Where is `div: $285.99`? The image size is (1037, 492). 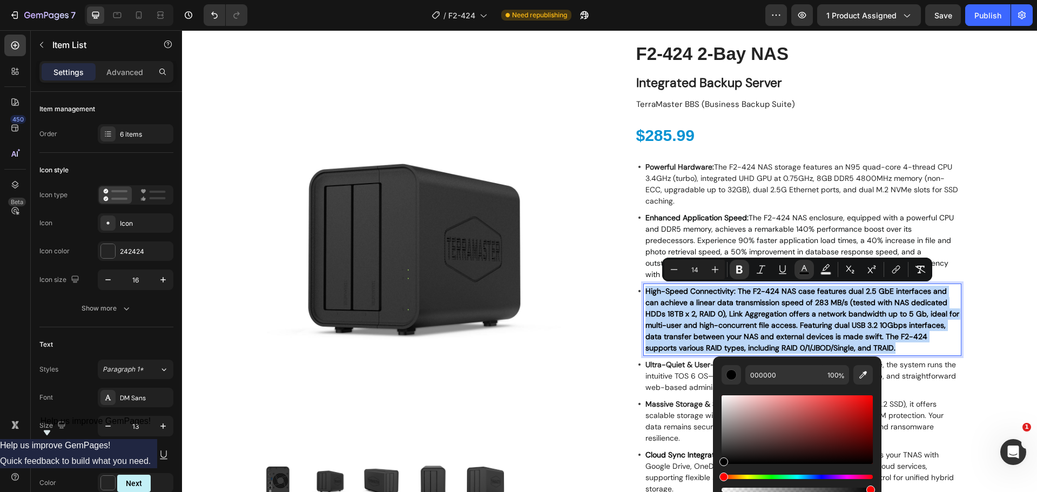 div: $285.99 is located at coordinates (484, 105).